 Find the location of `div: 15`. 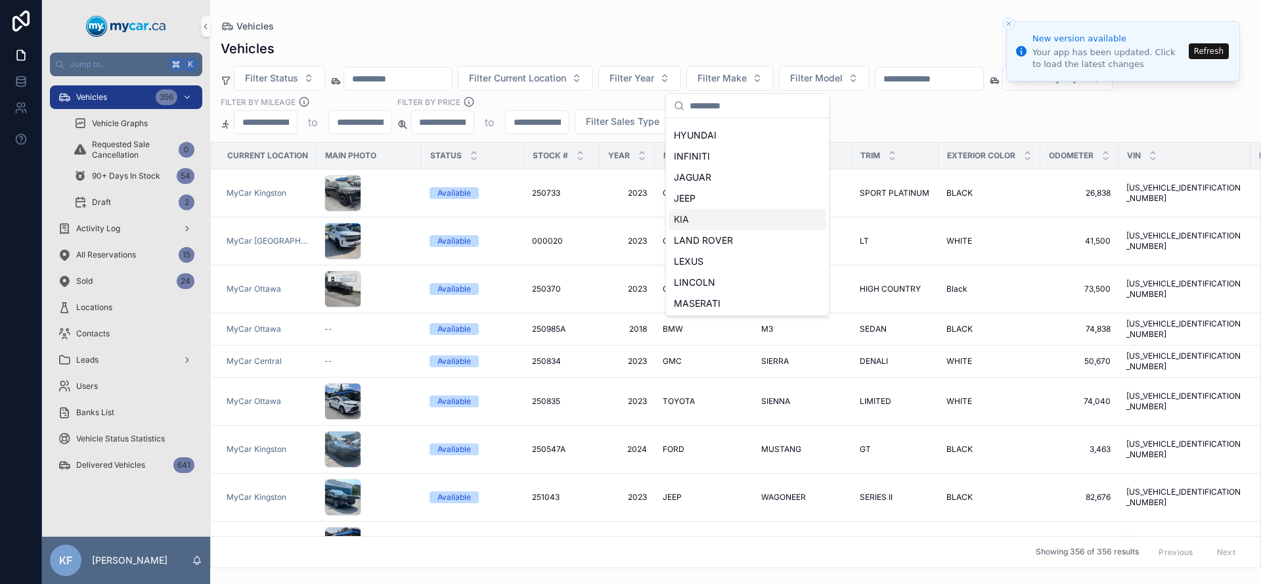

div: 15 is located at coordinates (186, 255).